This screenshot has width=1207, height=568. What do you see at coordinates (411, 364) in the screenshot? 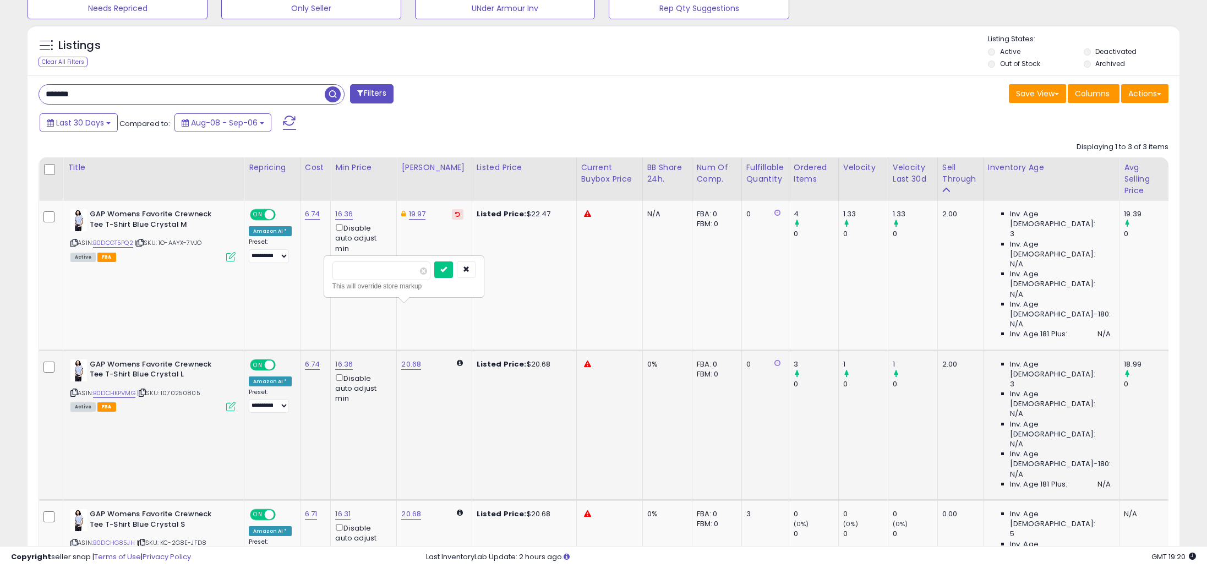
I see `a: 20.68` at bounding box center [411, 364].